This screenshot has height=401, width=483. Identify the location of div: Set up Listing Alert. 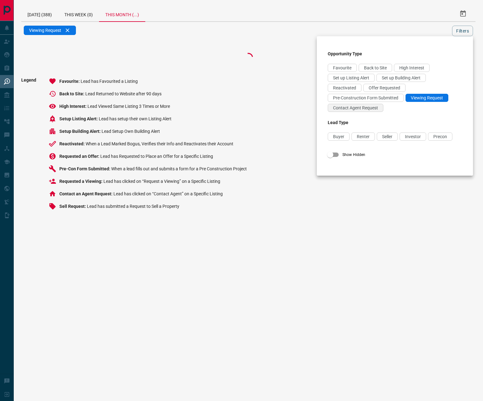
(351, 78).